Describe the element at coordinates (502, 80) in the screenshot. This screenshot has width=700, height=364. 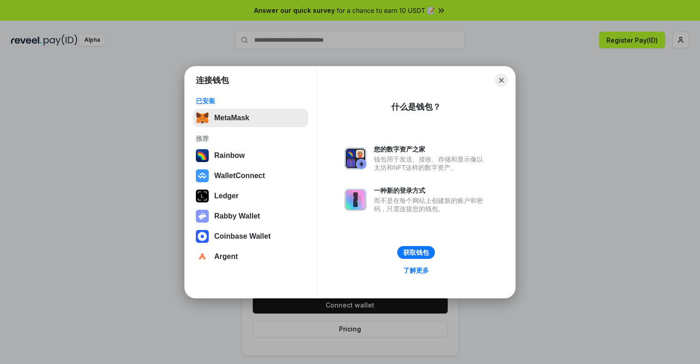
I see `button: Close` at that location.